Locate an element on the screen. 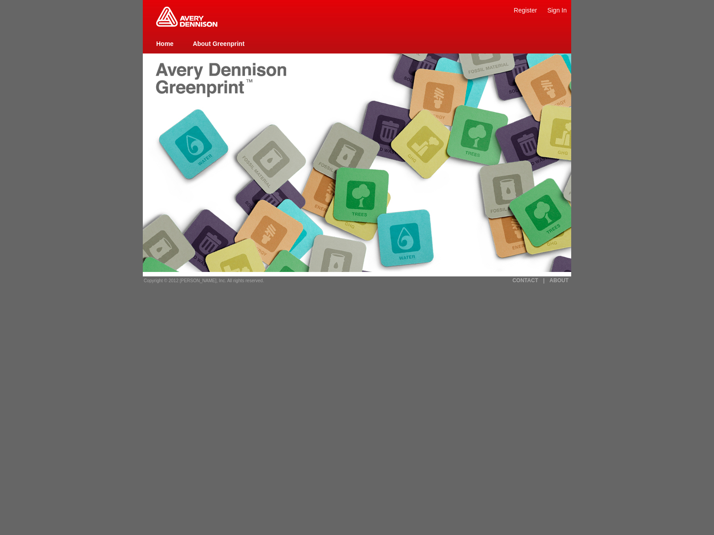 This screenshot has height=535, width=714. a: About Greenprint is located at coordinates (219, 44).